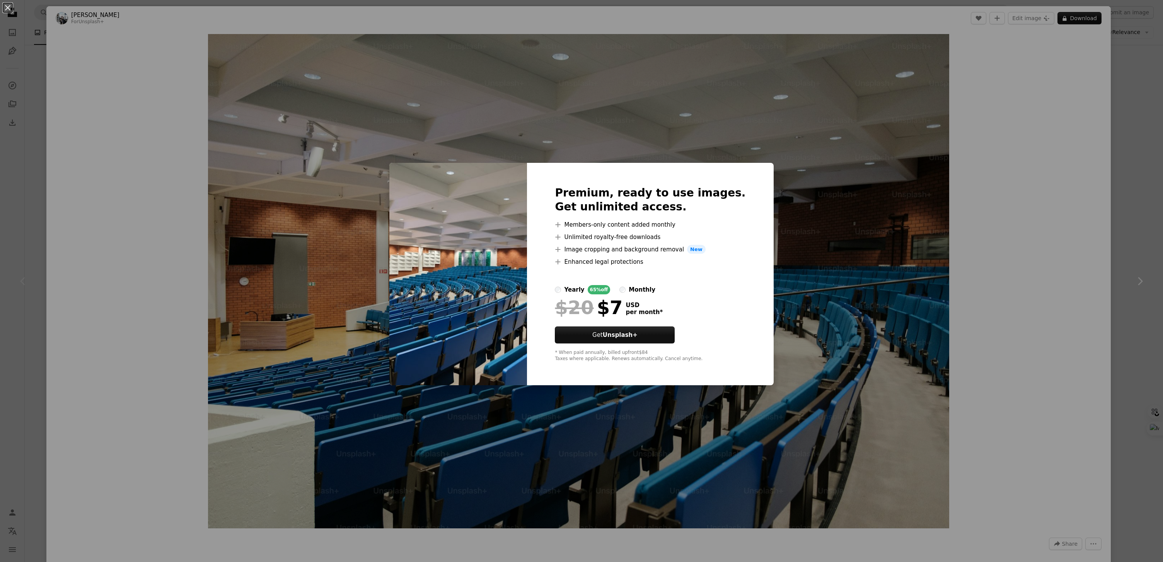 The image size is (1163, 562). Describe the element at coordinates (650, 249) in the screenshot. I see `li: Image cropping and background removal` at that location.